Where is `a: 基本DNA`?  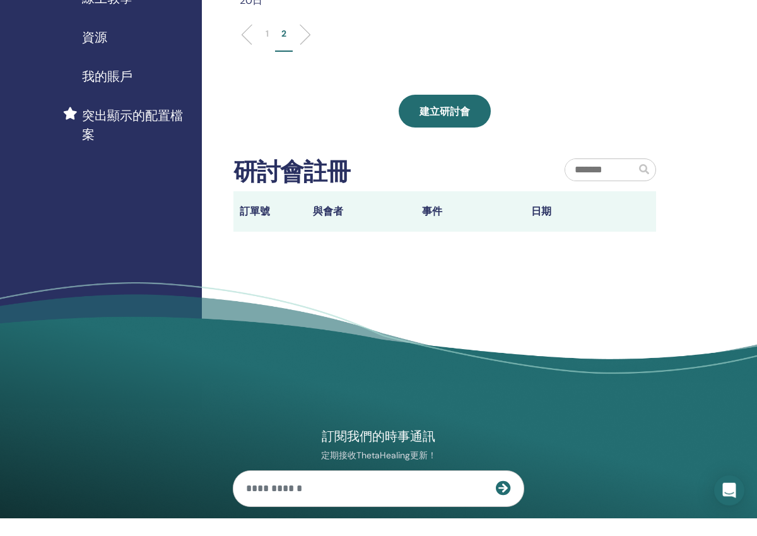
a: 基本DNA is located at coordinates (328, 10).